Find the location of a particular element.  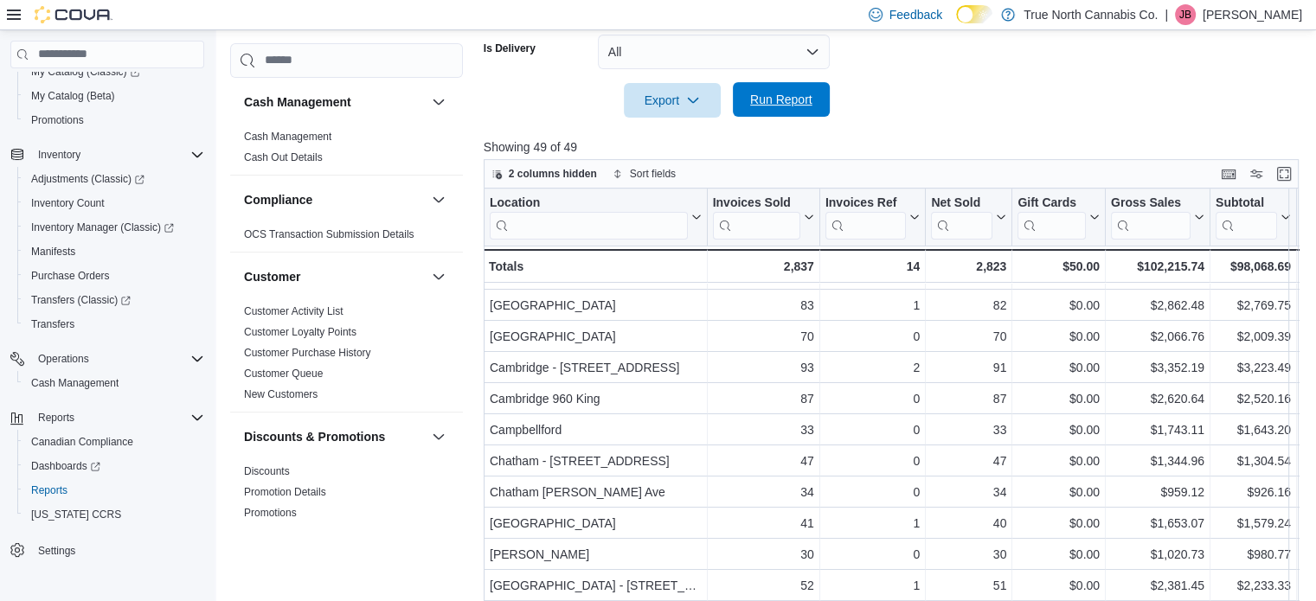

a: Discounts is located at coordinates (267, 472).